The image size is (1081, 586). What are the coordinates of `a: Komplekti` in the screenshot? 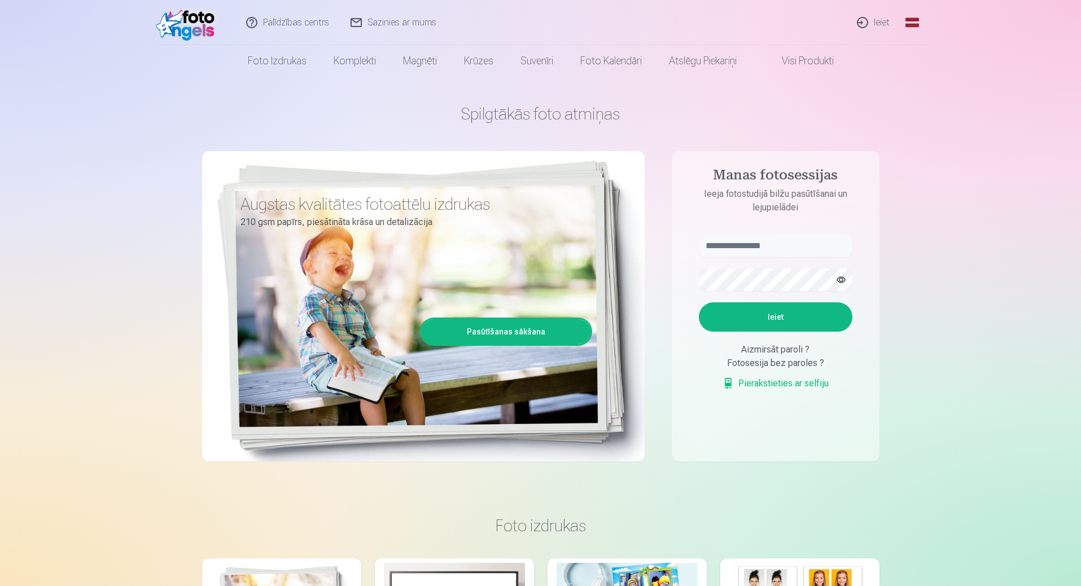 It's located at (354, 61).